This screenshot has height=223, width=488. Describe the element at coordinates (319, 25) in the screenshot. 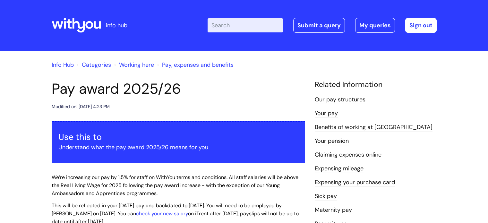

I see `a: Submit a query` at that location.